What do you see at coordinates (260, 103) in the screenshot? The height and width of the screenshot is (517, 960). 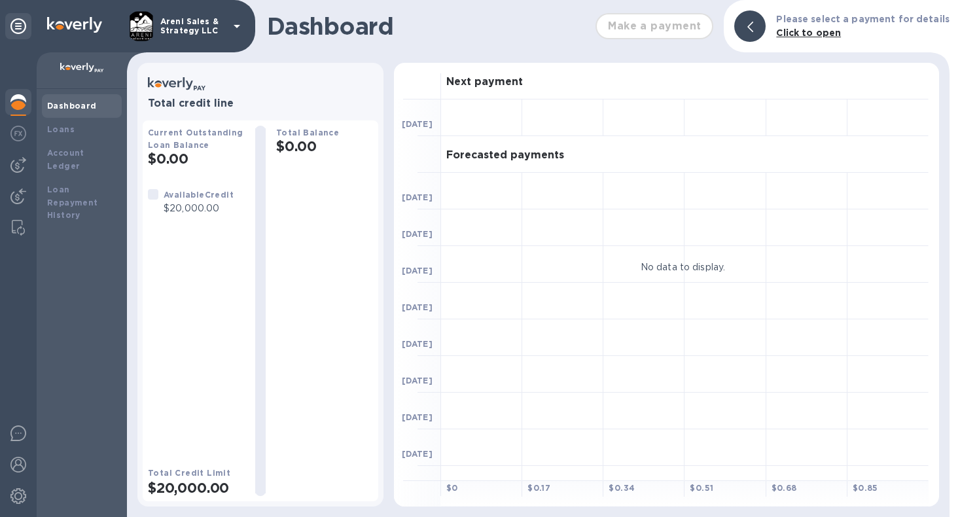 I see `h3: Total credit line` at bounding box center [260, 103].